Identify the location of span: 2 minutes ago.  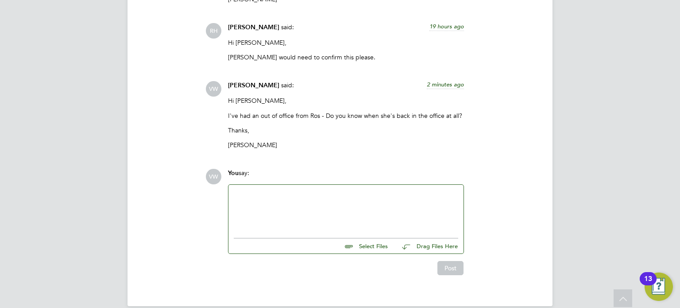
(446, 84).